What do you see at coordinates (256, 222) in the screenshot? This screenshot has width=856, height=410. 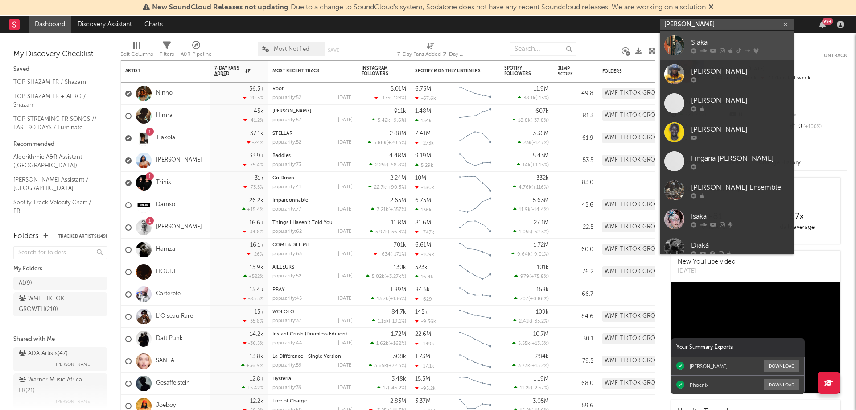 I see `div: 16.6k` at bounding box center [256, 222].